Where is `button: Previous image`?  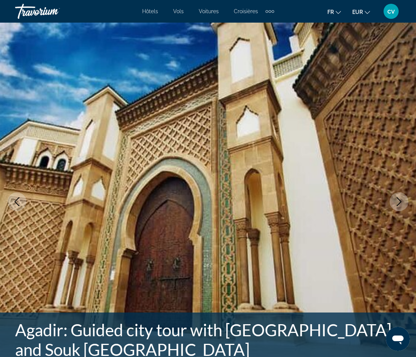
button: Previous image is located at coordinates (17, 202).